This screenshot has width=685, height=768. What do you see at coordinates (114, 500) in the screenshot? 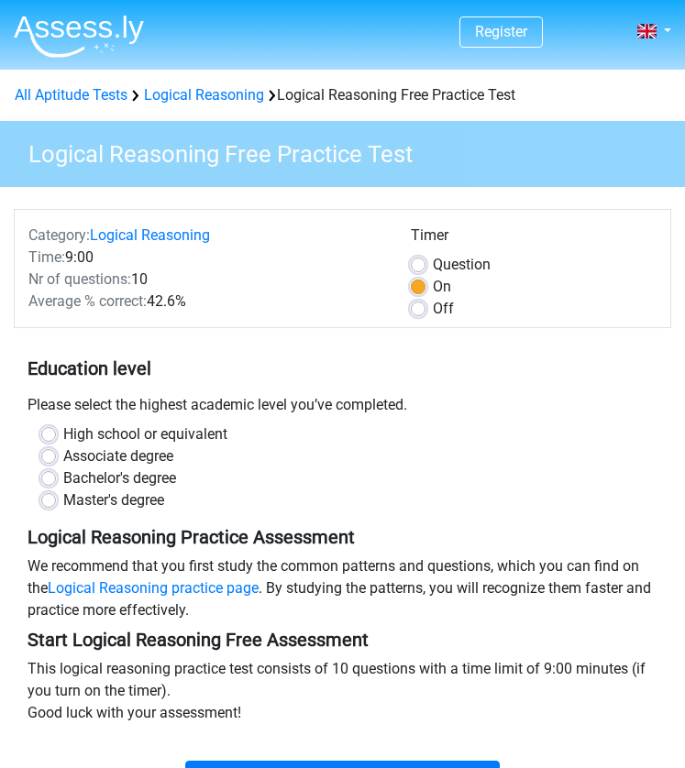
I see `label: Master's degree` at bounding box center [114, 500].